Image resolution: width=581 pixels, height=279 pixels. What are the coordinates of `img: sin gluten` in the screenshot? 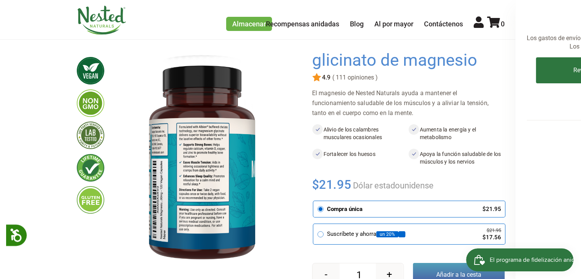 It's located at (91, 200).